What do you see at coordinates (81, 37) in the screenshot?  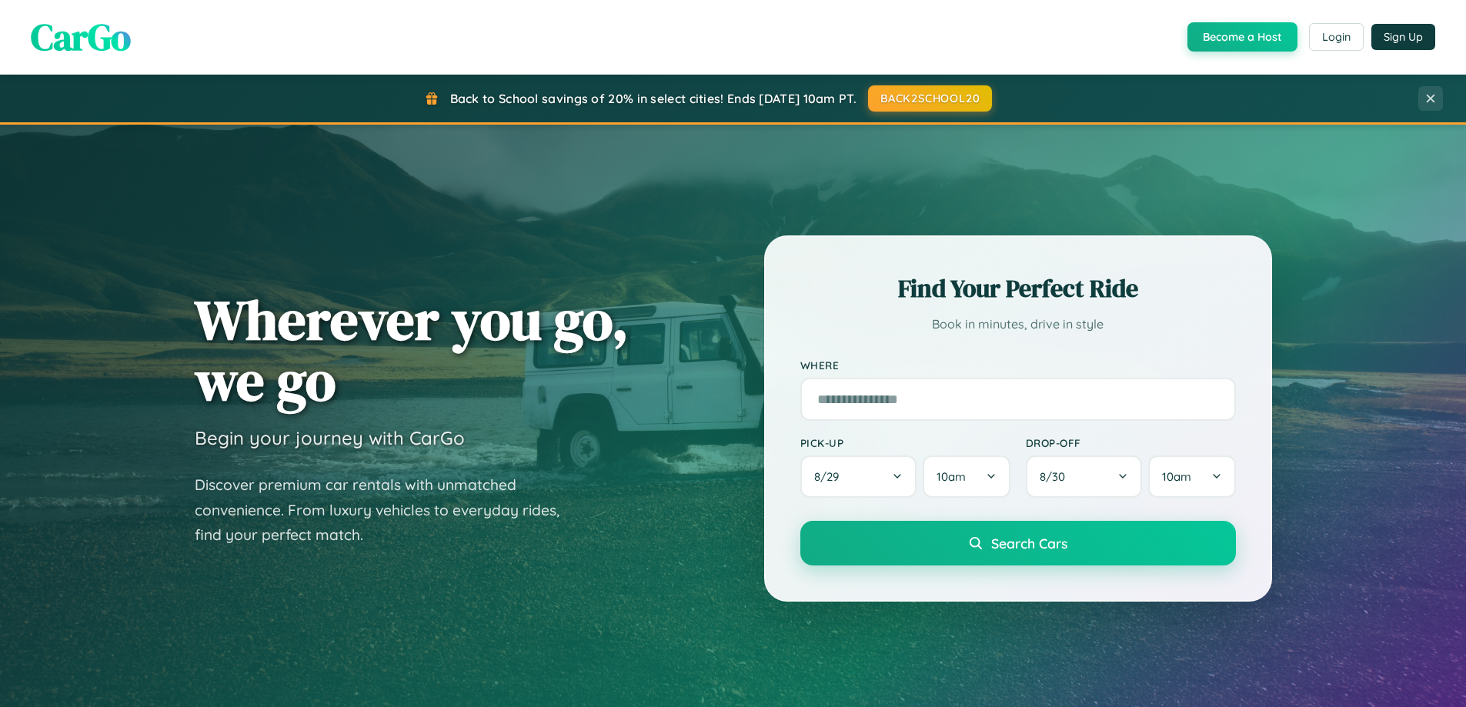 I see `span: CarGo` at bounding box center [81, 37].